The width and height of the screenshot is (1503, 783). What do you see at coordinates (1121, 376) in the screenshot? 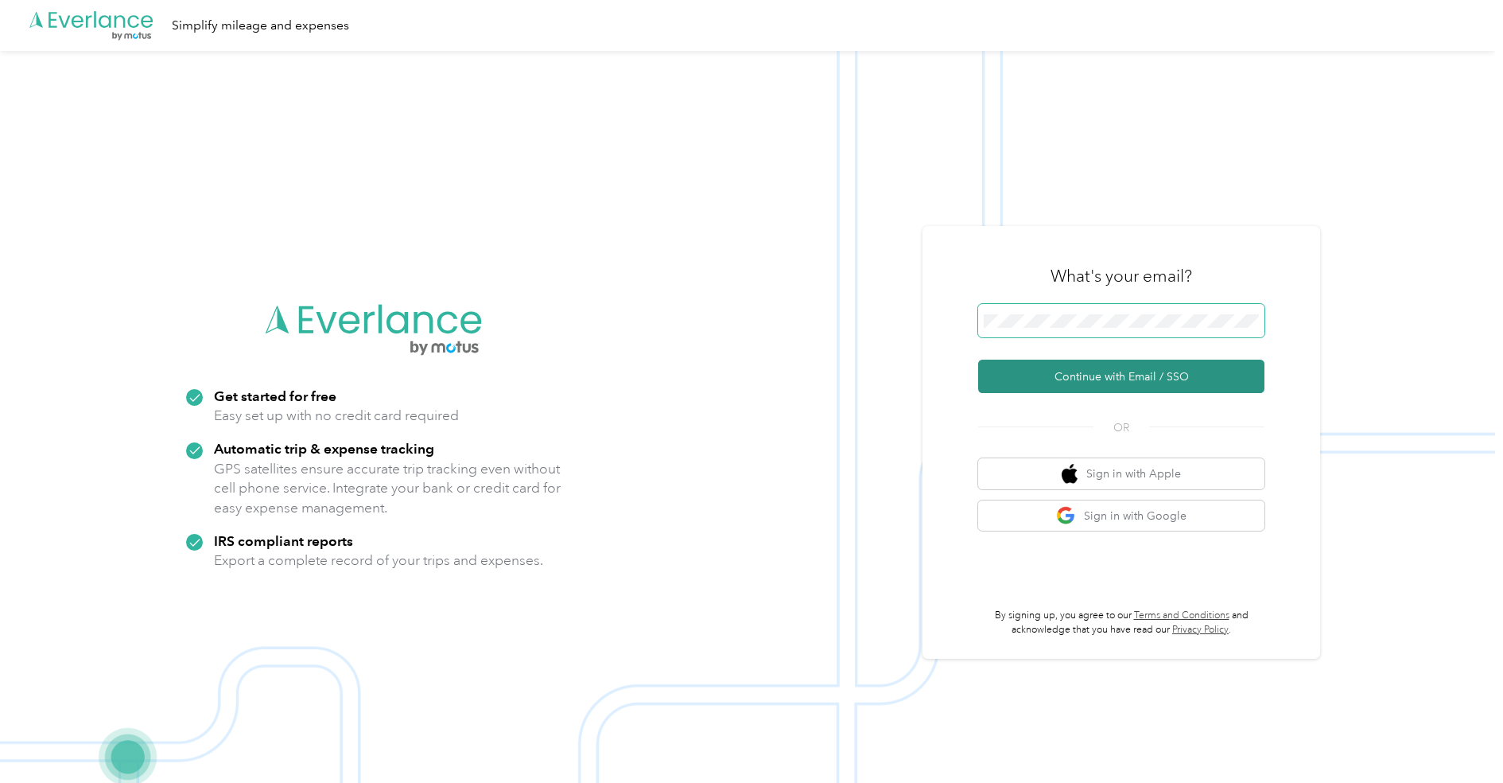
I see `button: Continue with Email / SSO` at bounding box center [1121, 376].